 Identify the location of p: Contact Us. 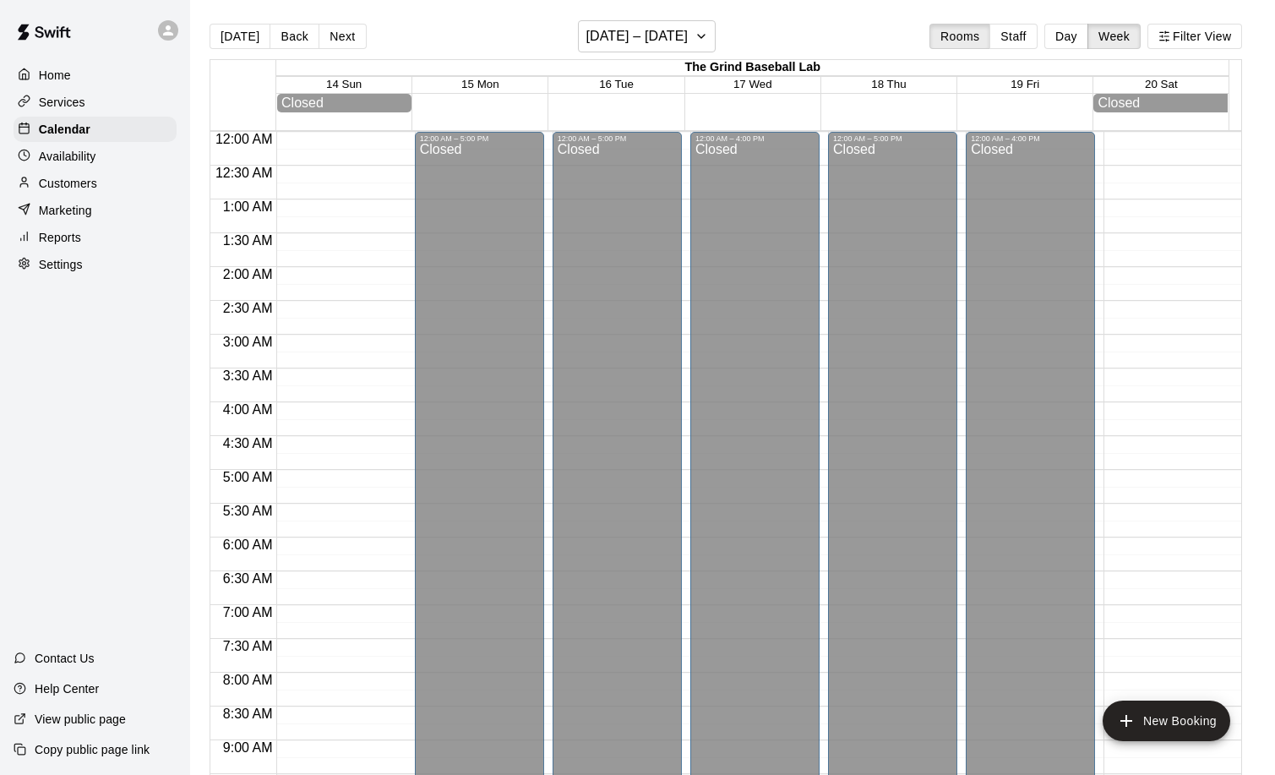
(64, 658).